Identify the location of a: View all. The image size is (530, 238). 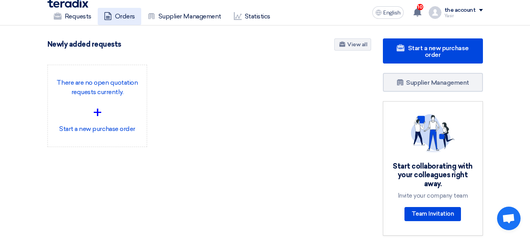
(352, 44).